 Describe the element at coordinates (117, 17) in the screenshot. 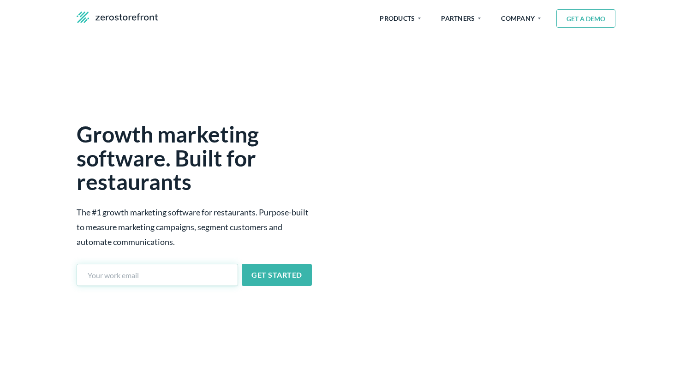

I see `img: zsf-logo` at that location.